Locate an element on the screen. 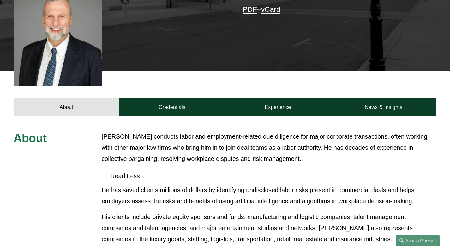  p: His clients include private equity sponsors and funds, manufacturing and logistic companies, tale... is located at coordinates (269, 227).